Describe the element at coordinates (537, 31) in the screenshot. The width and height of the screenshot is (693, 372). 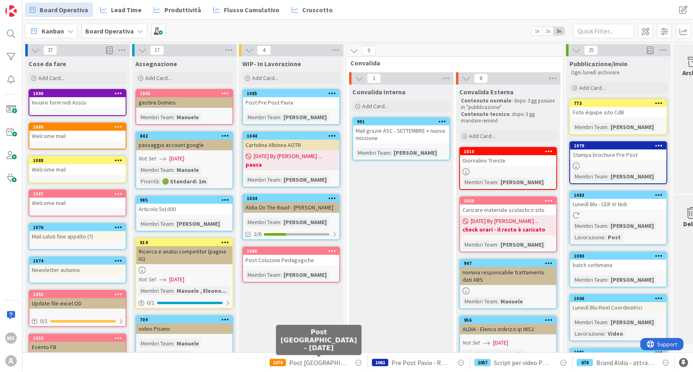
I see `span: 1x` at that location.